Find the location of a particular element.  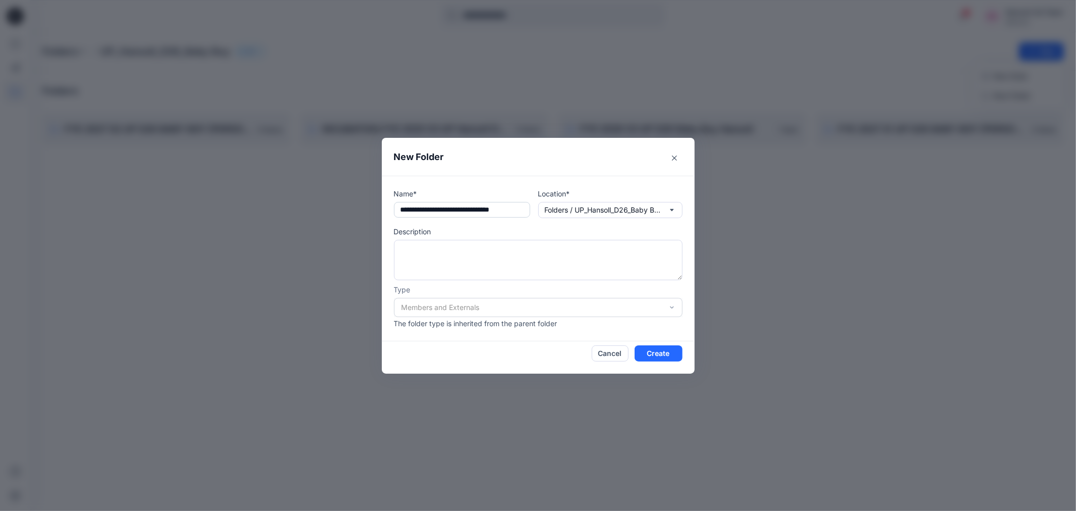

header: New Folder is located at coordinates (538, 156).